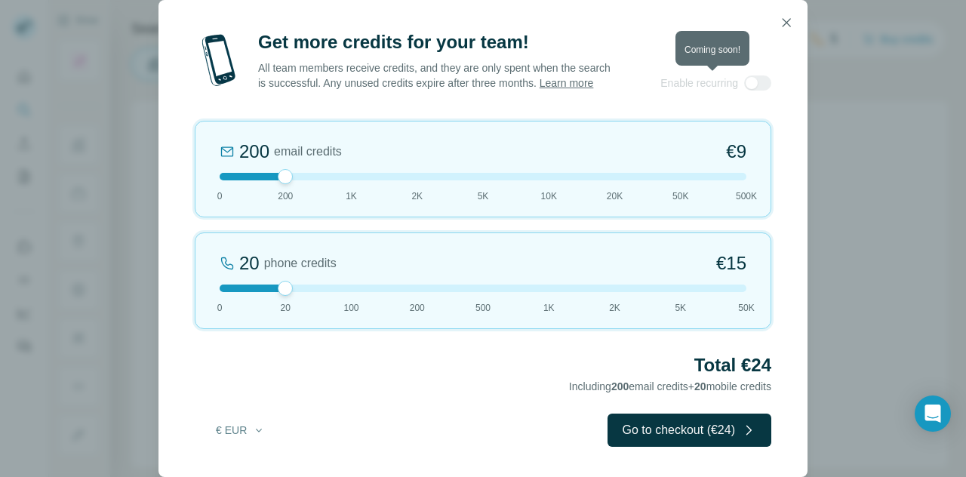  Describe the element at coordinates (689, 430) in the screenshot. I see `button: Go to checkout (€24)` at that location.